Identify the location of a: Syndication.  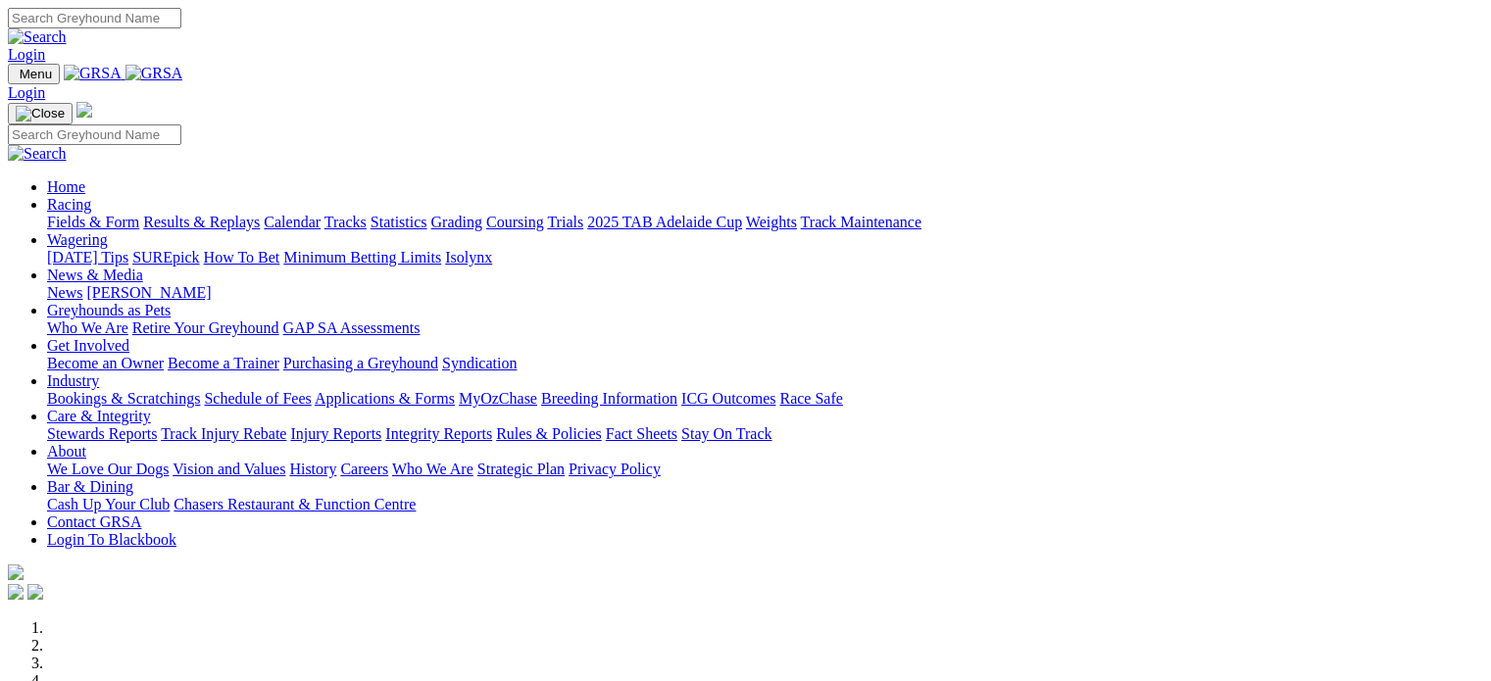
(479, 363).